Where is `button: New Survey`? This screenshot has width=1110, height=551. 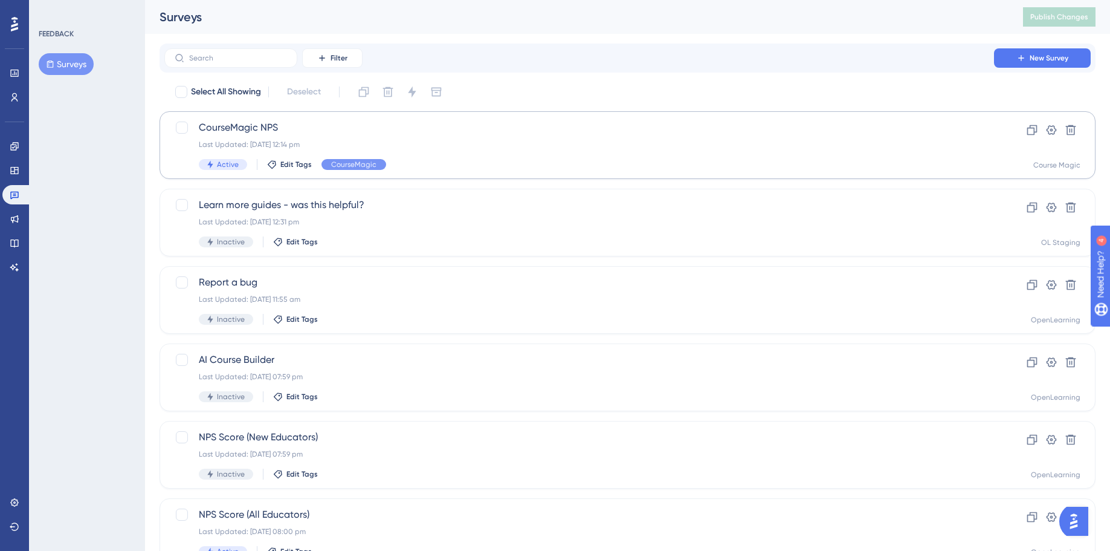
button: New Survey is located at coordinates (1043, 58).